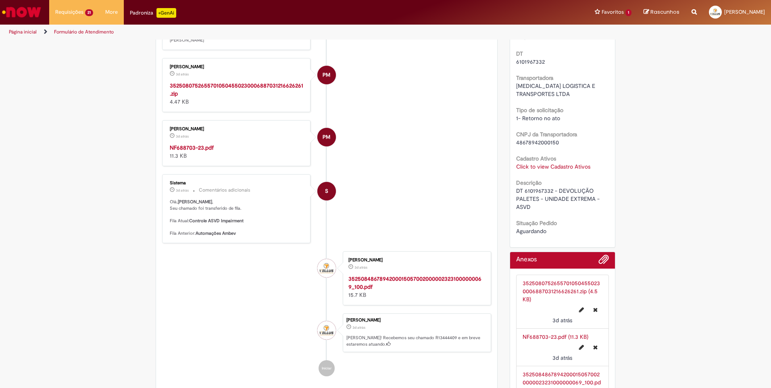 This screenshot has width=771, height=388. I want to click on time: 25/08/2025 14:00:30, so click(359, 328).